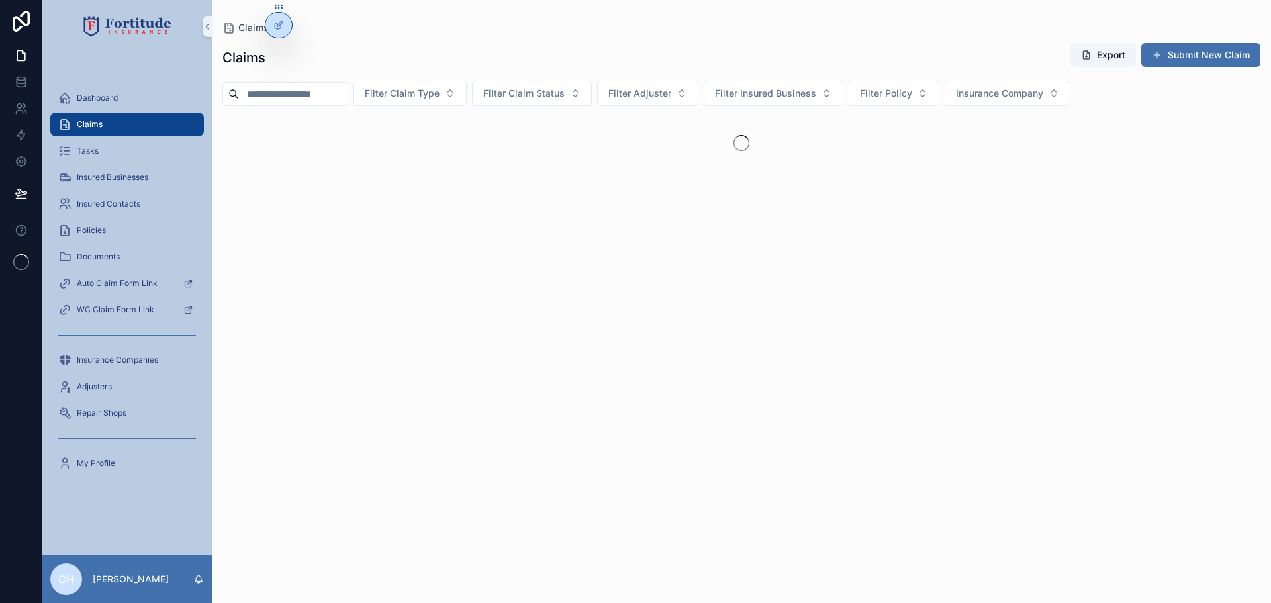 The width and height of the screenshot is (1271, 603). I want to click on div: scrollable content, so click(127, 273).